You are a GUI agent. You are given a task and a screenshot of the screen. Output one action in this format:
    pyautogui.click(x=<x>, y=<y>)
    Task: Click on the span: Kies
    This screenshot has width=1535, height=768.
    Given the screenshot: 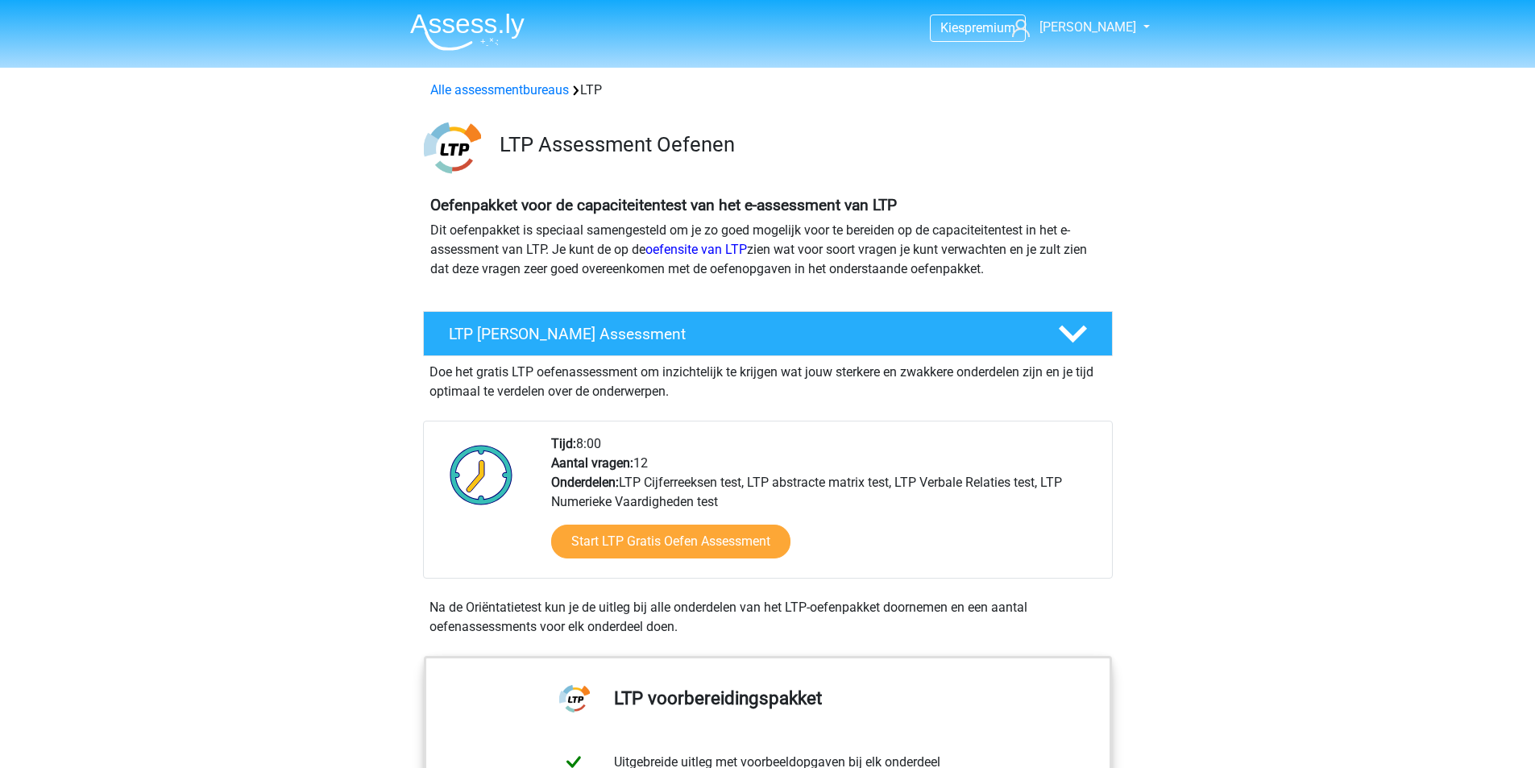 What is the action you would take?
    pyautogui.click(x=953, y=27)
    